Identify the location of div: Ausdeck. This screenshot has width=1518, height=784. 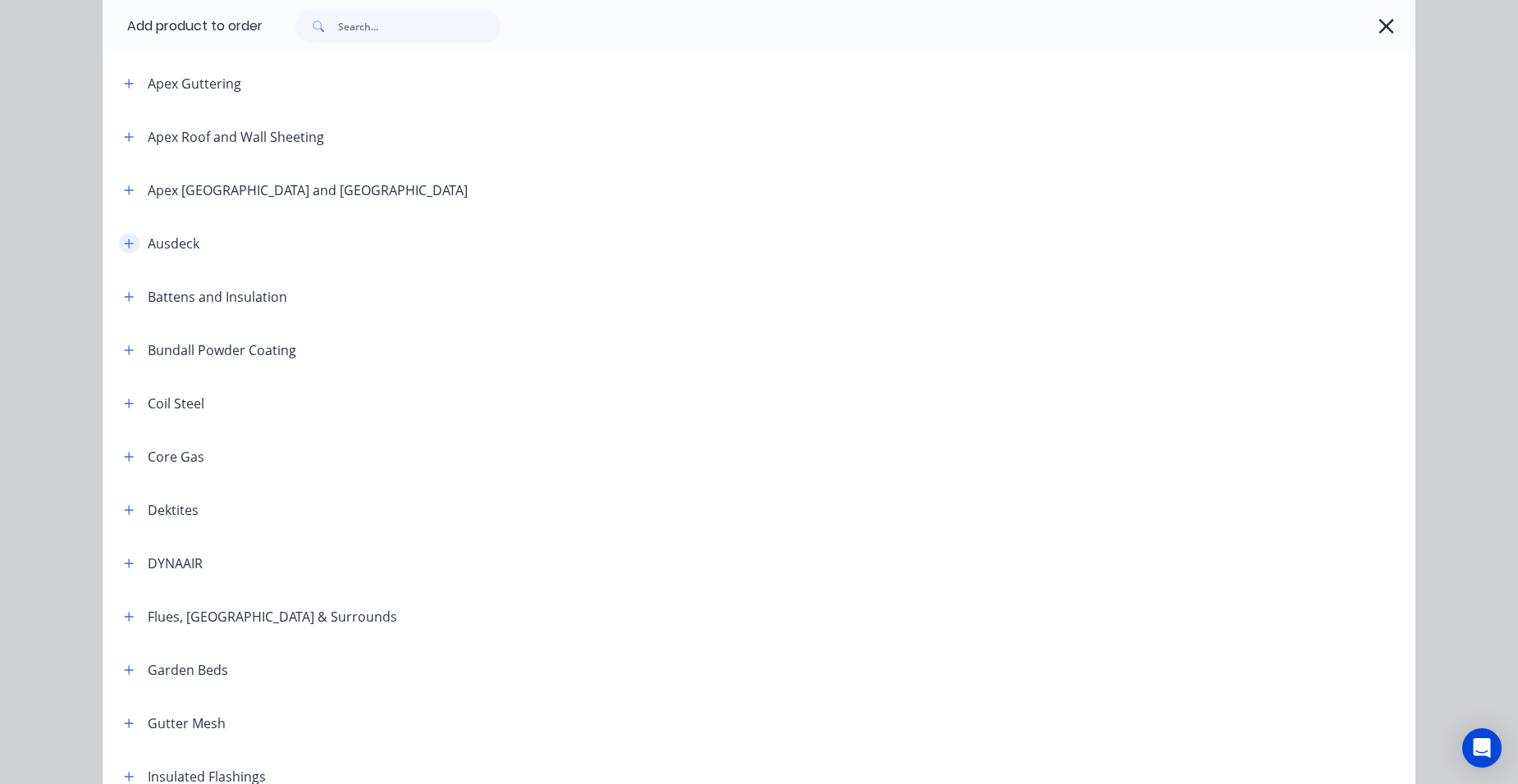
(173, 244).